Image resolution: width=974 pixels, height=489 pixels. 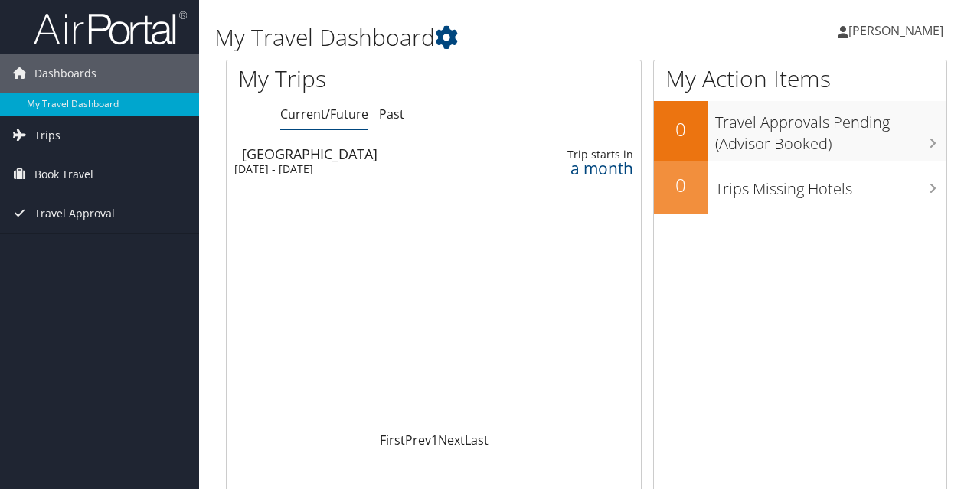 I want to click on span: Trips, so click(x=47, y=135).